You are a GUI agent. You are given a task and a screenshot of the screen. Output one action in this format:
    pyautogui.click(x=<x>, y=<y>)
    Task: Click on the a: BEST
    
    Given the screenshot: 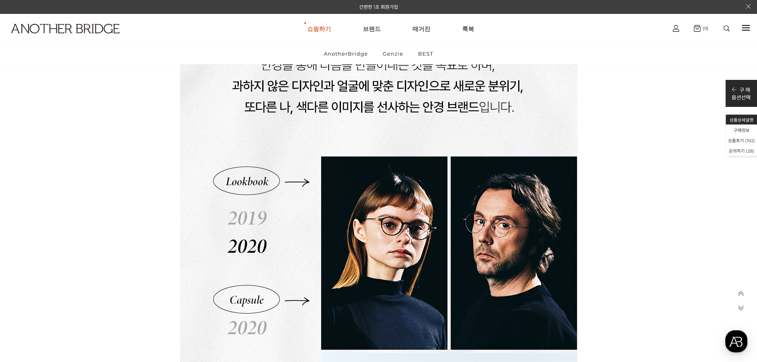 What is the action you would take?
    pyautogui.click(x=426, y=54)
    